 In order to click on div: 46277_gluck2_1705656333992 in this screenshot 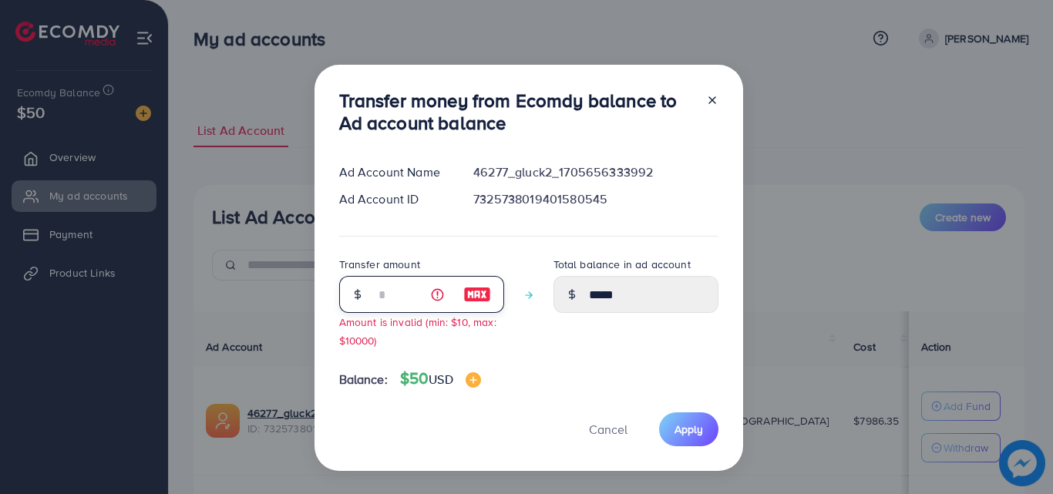, I will do `click(595, 172)`.